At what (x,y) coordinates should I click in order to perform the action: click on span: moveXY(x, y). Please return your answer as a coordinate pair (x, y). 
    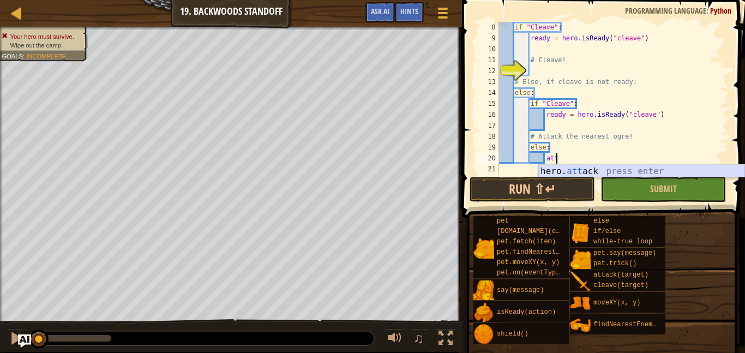
    Looking at the image, I should click on (617, 303).